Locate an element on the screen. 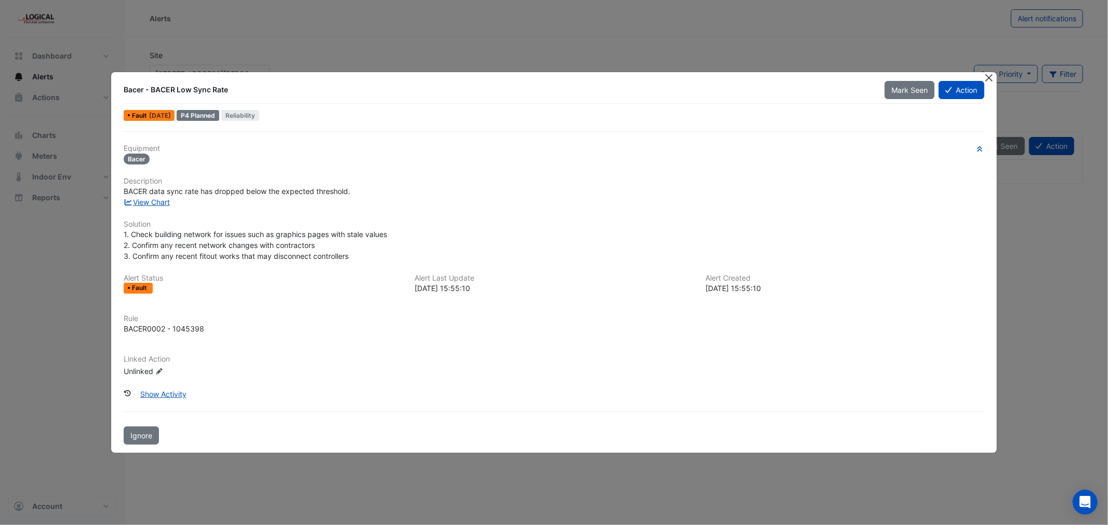 The image size is (1108, 525). button: Close is located at coordinates (989, 77).